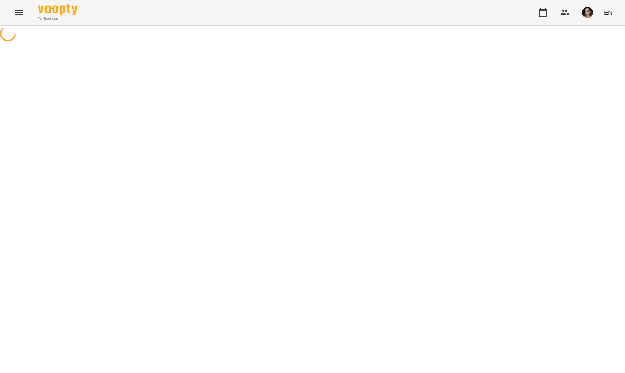 The width and height of the screenshot is (625, 373). Describe the element at coordinates (58, 19) in the screenshot. I see `span: For Business` at that location.